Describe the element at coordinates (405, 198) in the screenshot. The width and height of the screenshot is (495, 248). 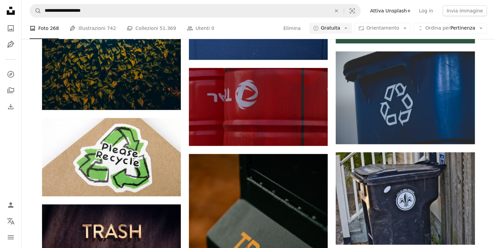
I see `a: un bidone della spazzatura nero seduto accanto a una staccionata di legno` at that location.